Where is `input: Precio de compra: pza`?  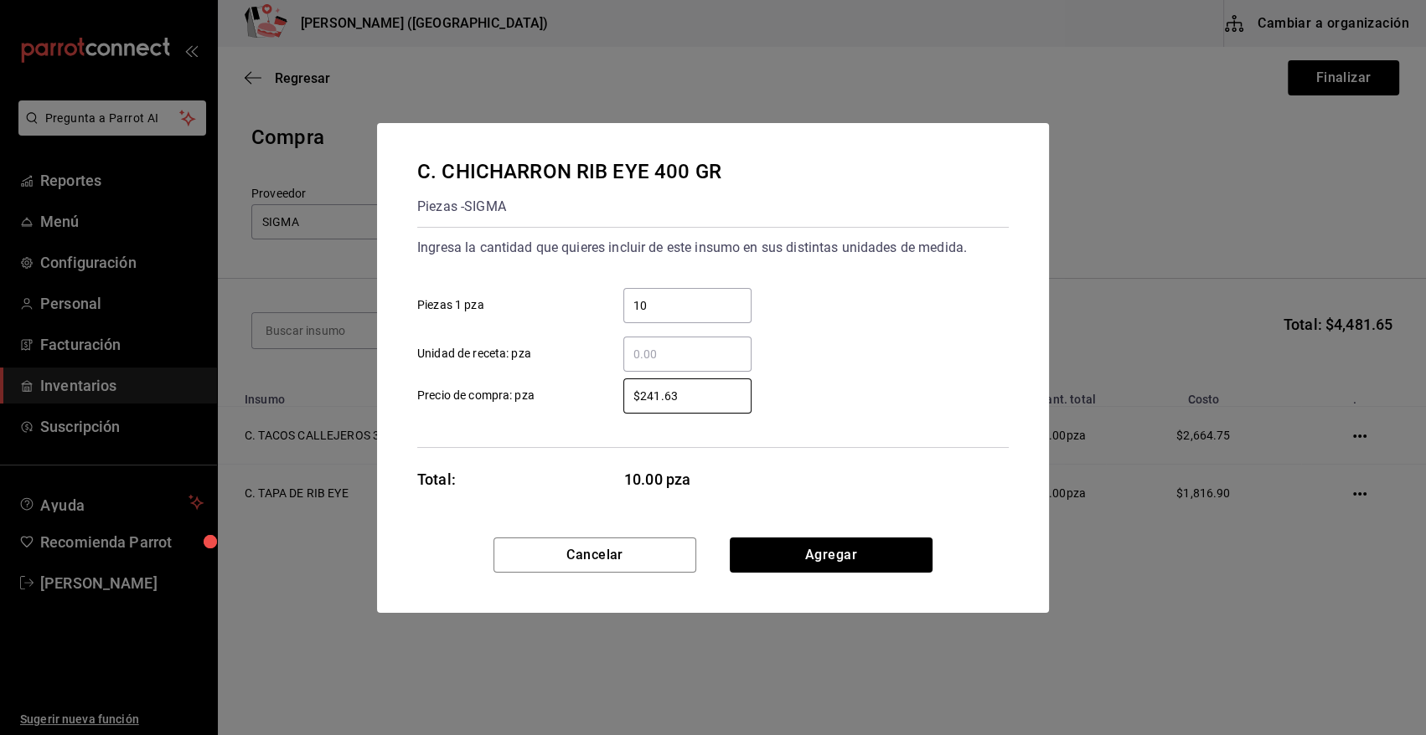
input: Precio de compra: pza is located at coordinates (687, 396).